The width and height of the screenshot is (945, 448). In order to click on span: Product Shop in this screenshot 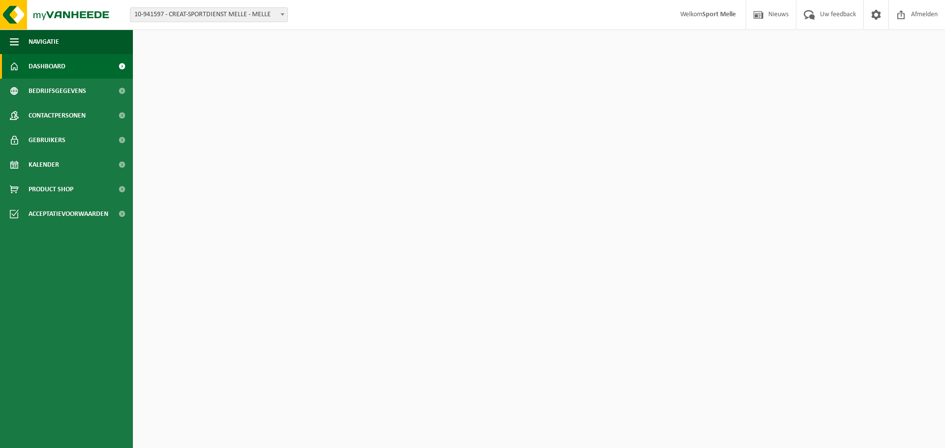, I will do `click(51, 190)`.